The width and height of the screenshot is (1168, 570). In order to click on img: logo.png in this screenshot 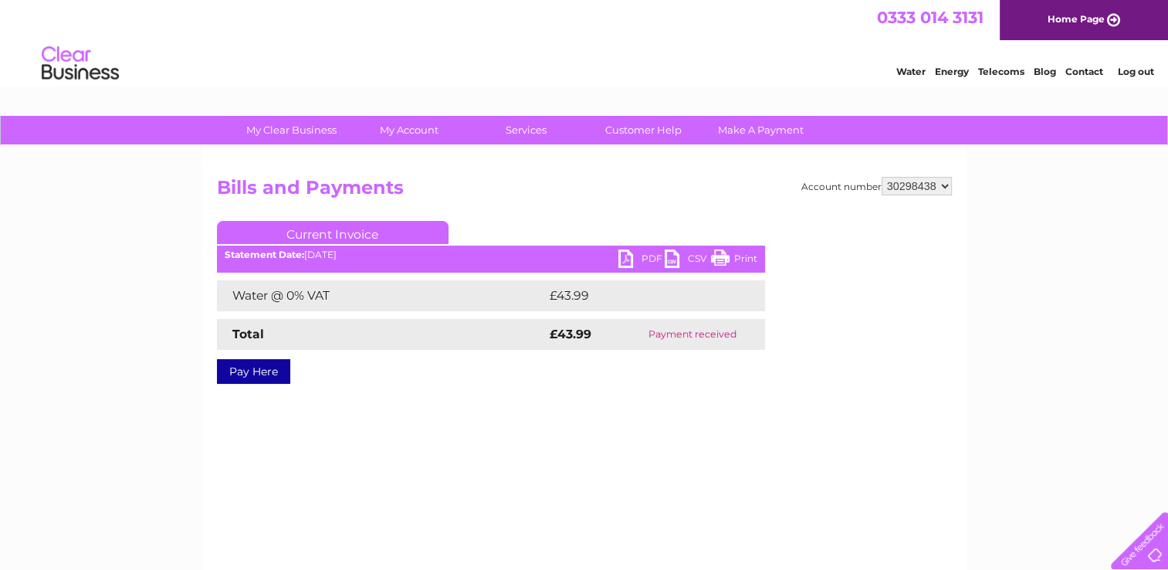, I will do `click(80, 63)`.